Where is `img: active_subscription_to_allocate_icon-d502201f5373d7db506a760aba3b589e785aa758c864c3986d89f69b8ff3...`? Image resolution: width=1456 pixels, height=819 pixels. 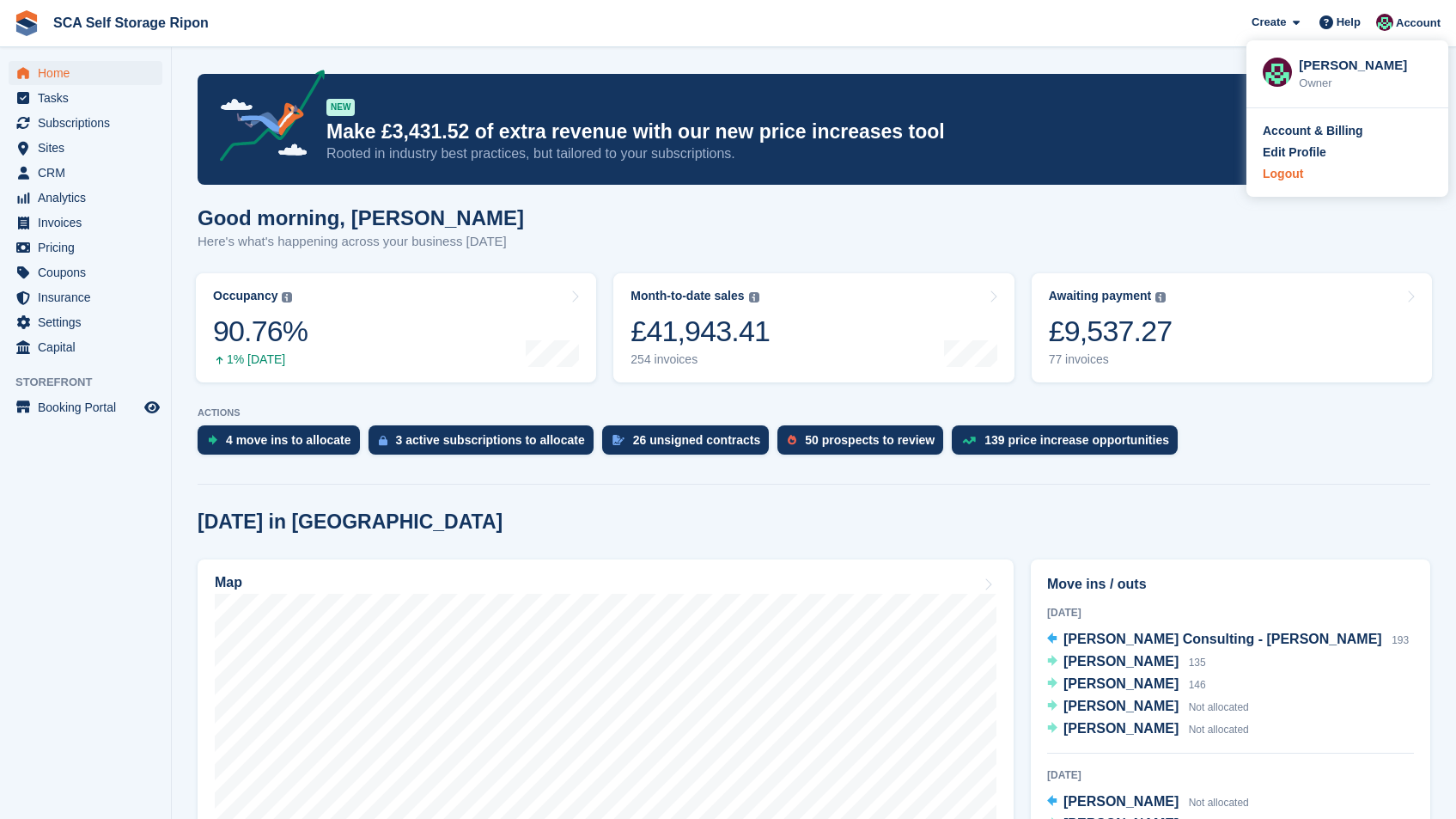 img: active_subscription_to_allocate_icon-d502201f5373d7db506a760aba3b589e785aa758c864c3986d89f69b8ff3... is located at coordinates (383, 440).